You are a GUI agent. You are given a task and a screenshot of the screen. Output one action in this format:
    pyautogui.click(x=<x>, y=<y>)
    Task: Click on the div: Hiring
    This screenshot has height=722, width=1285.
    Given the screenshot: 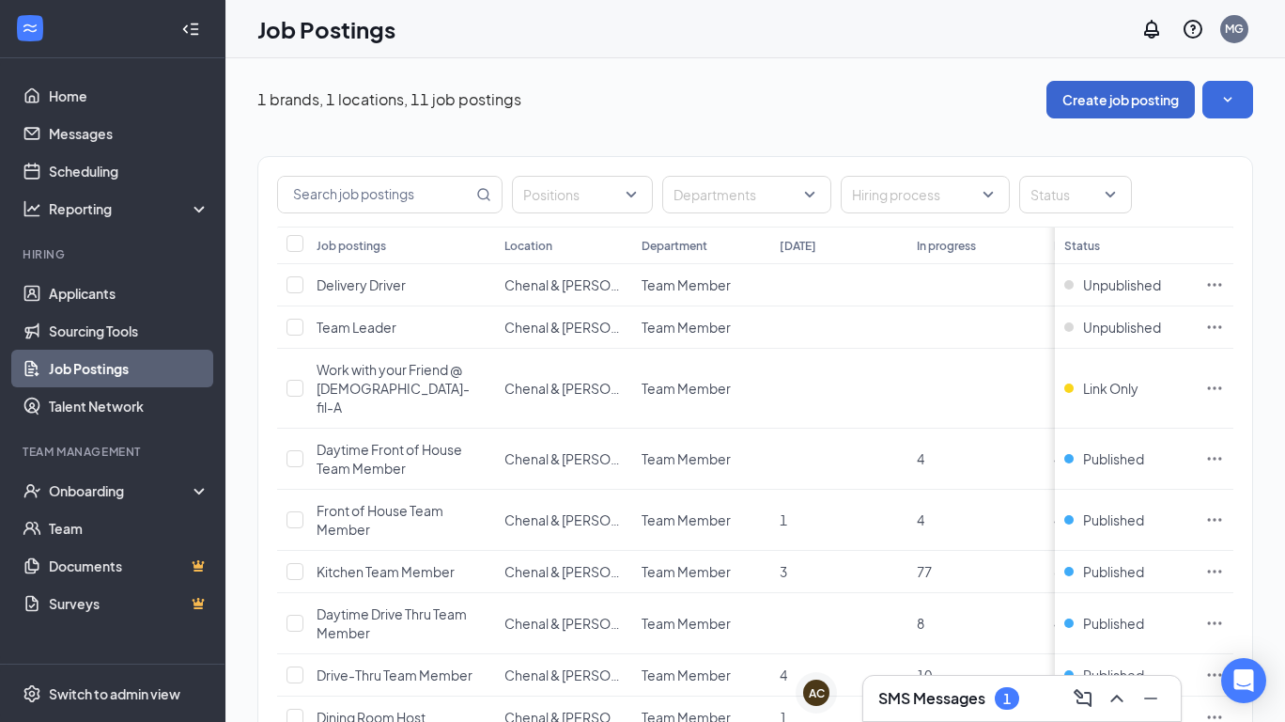 What is the action you would take?
    pyautogui.click(x=114, y=254)
    